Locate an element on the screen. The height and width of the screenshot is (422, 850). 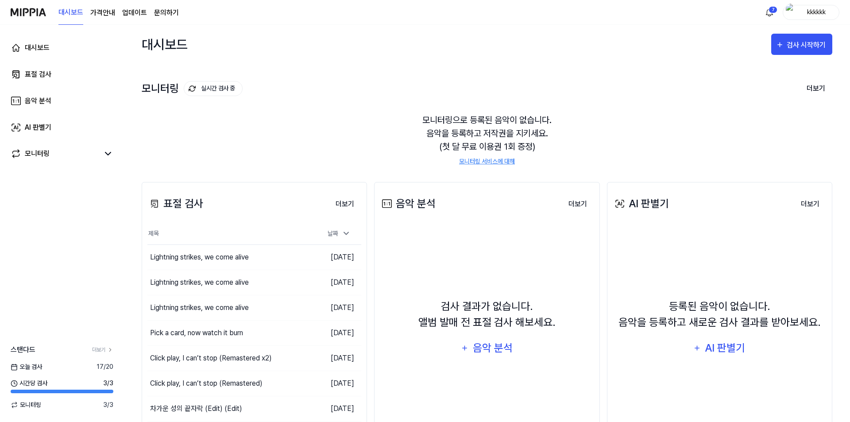
div: 검사 결과가 없습니다. 앨범 발매 전 표절 검사 해보세요. is located at coordinates (487, 314).